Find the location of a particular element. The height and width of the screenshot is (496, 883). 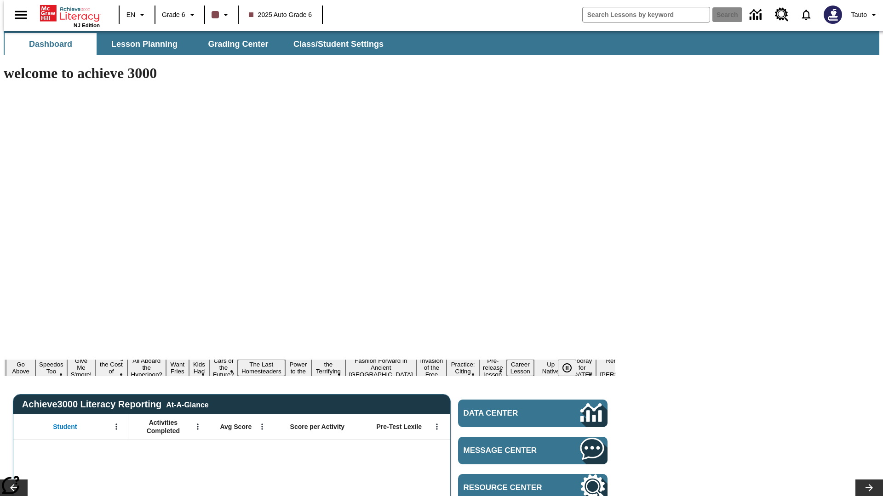

button: Slide 20 Cooking Up Native Traditions is located at coordinates (551, 368).